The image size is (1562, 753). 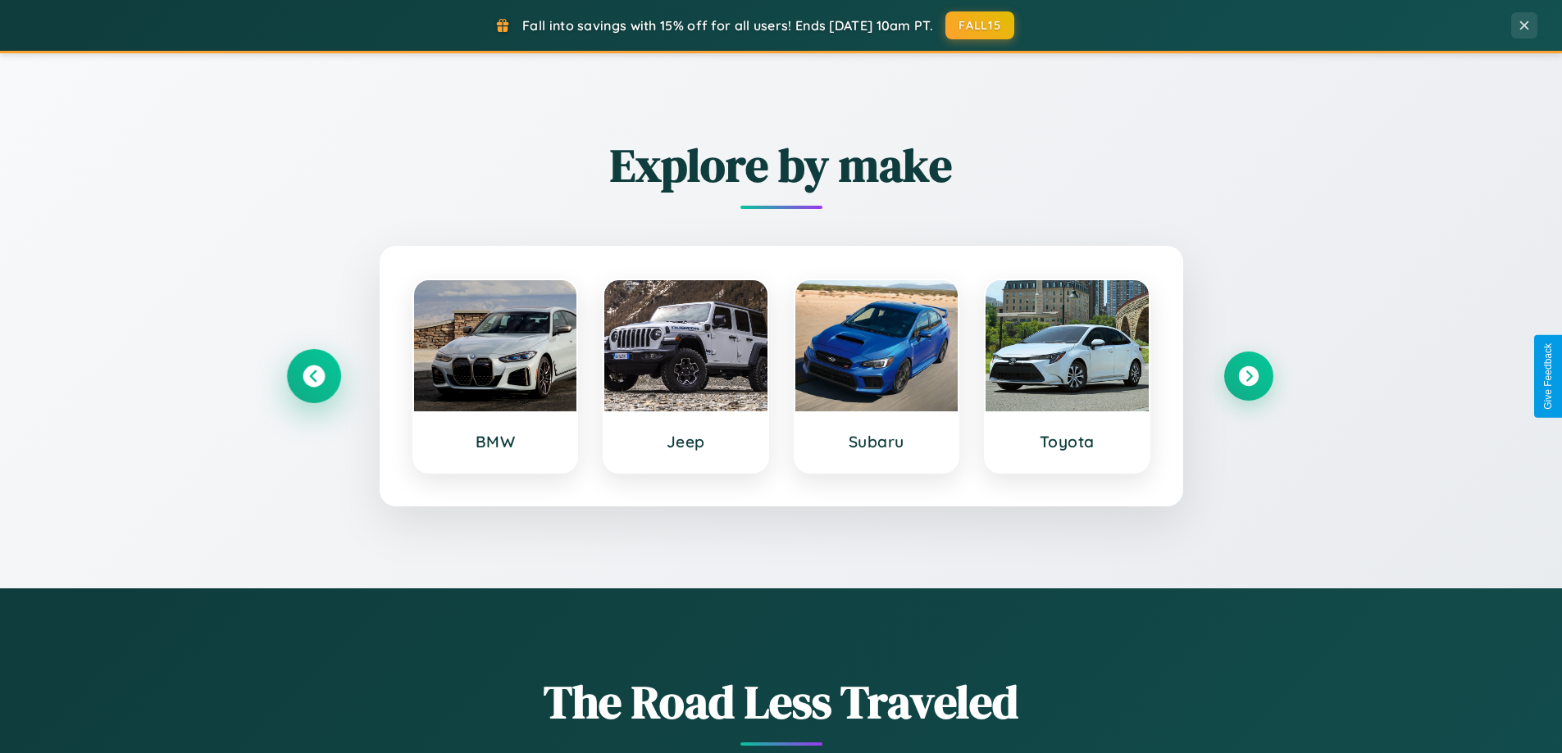 I want to click on h3: BMW, so click(x=495, y=442).